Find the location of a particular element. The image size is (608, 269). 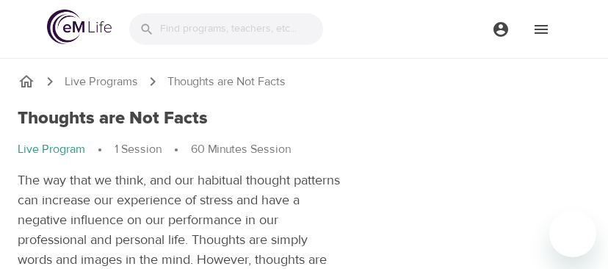

p: Live Programs is located at coordinates (101, 82).